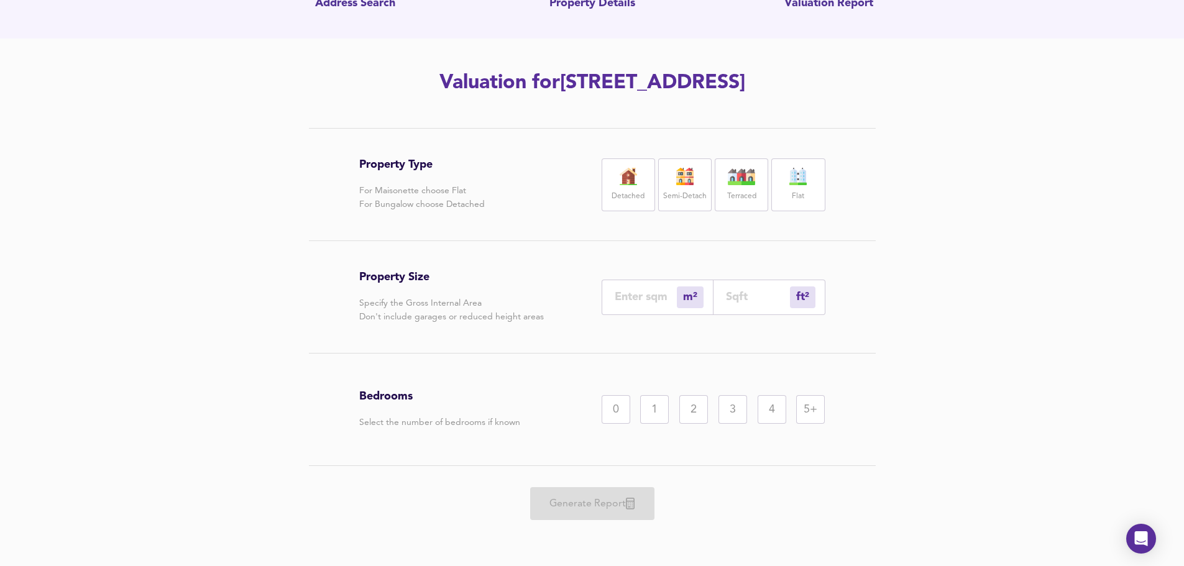 This screenshot has height=566, width=1184. I want to click on div: 5+, so click(811, 410).